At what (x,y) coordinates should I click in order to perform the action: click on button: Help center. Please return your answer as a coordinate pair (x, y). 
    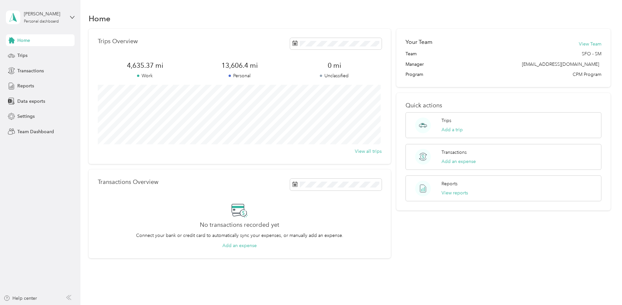
    Looking at the image, I should click on (20, 298).